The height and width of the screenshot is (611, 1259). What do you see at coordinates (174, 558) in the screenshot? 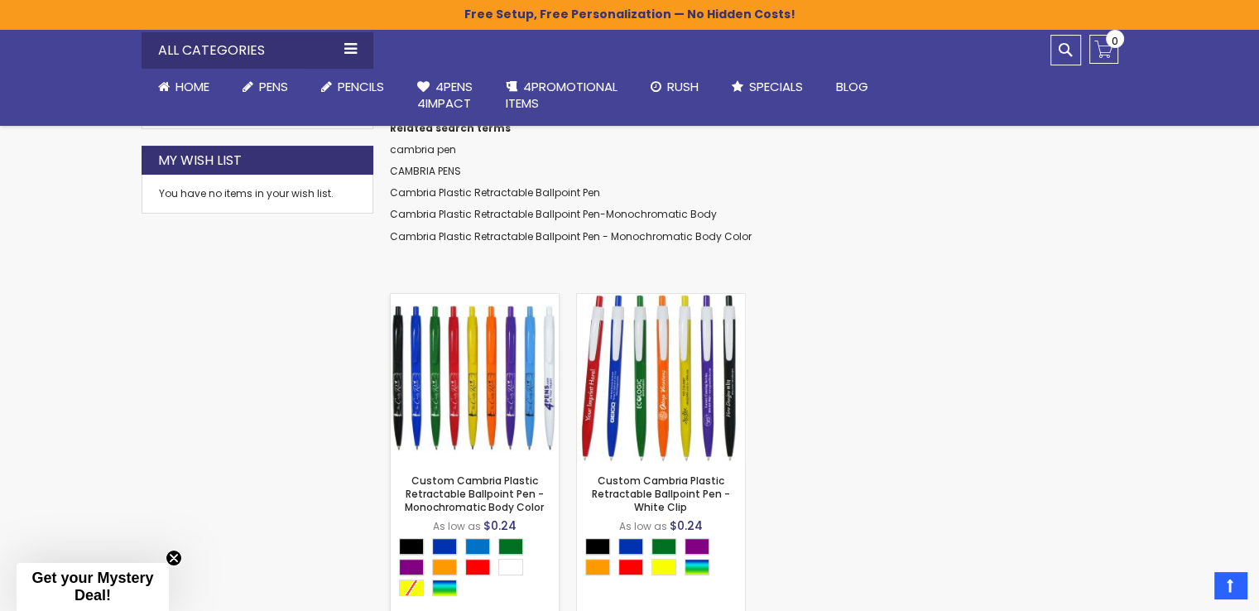
I see `button: Close teaser` at bounding box center [174, 558].